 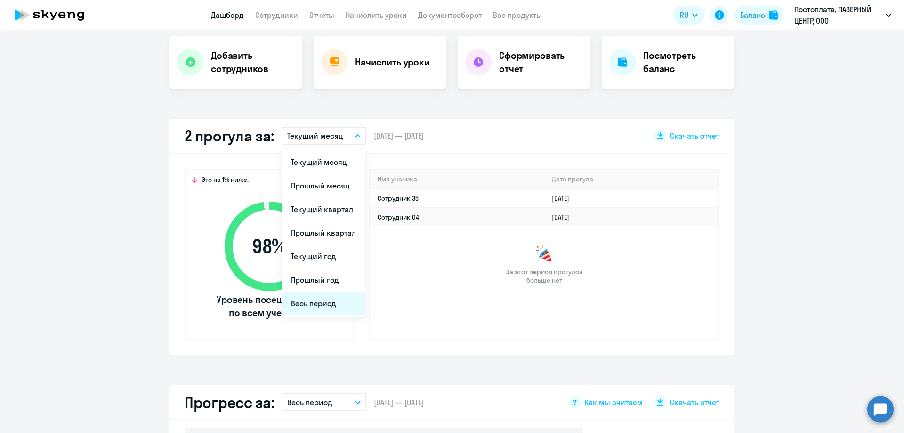 I want to click on a: Сотрудник 35, so click(x=398, y=198).